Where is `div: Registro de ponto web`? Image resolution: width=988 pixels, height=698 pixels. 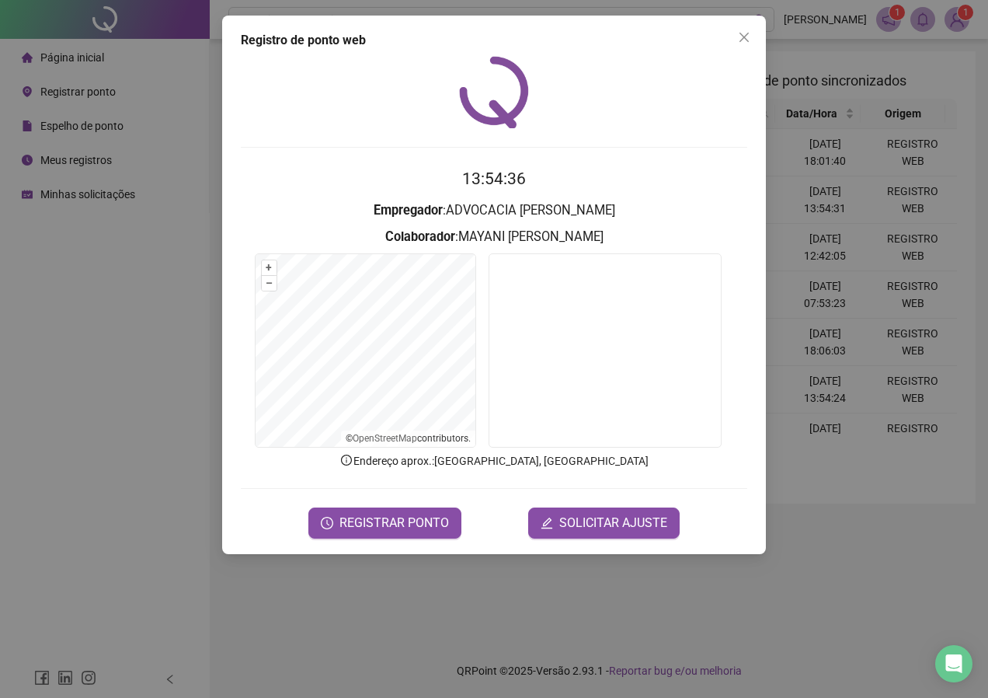
div: Registro de ponto web is located at coordinates (494, 40).